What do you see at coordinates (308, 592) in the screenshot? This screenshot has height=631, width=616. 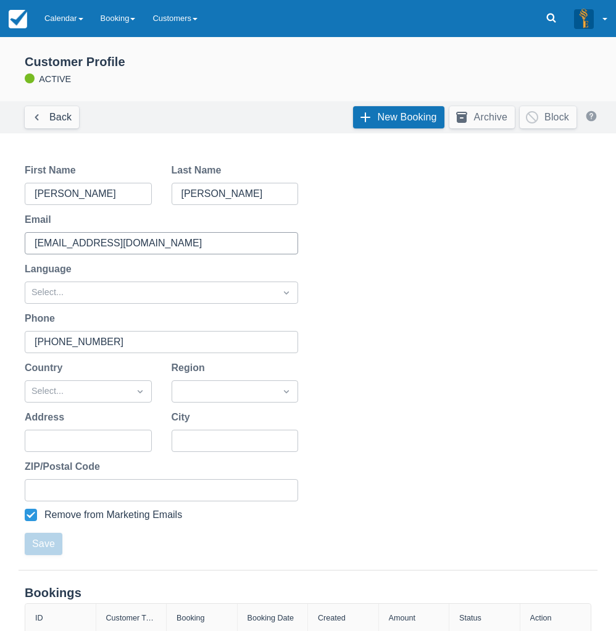 I see `div: Bookings` at bounding box center [308, 592].